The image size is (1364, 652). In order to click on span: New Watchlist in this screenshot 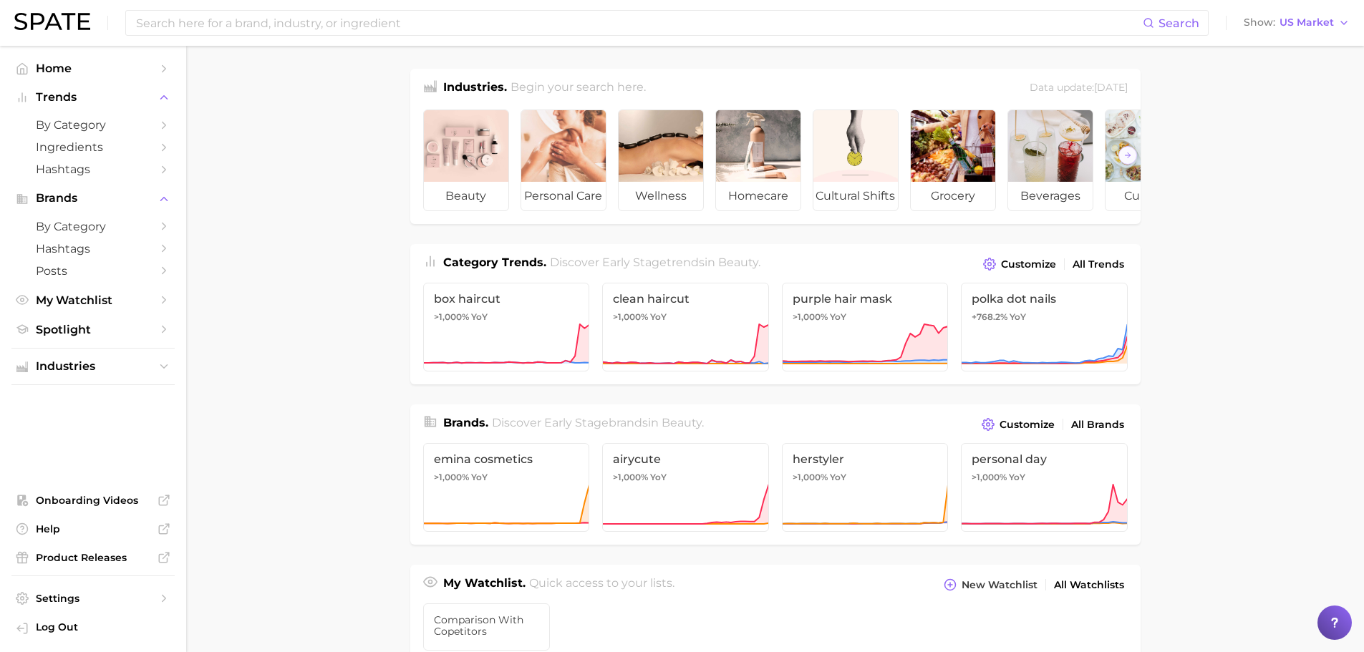, I will do `click(999, 585)`.